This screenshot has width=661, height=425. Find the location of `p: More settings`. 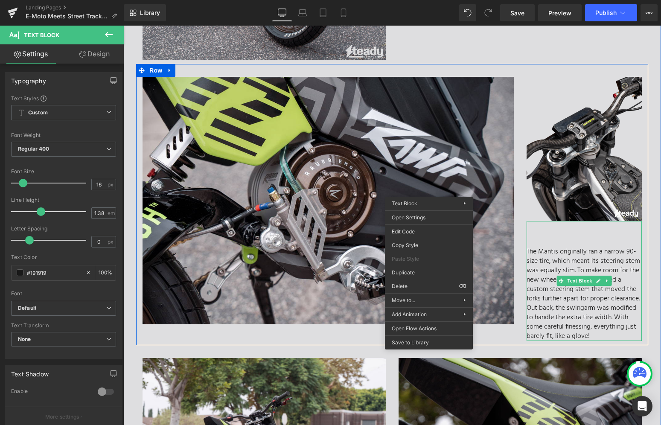

p: More settings is located at coordinates (62, 417).